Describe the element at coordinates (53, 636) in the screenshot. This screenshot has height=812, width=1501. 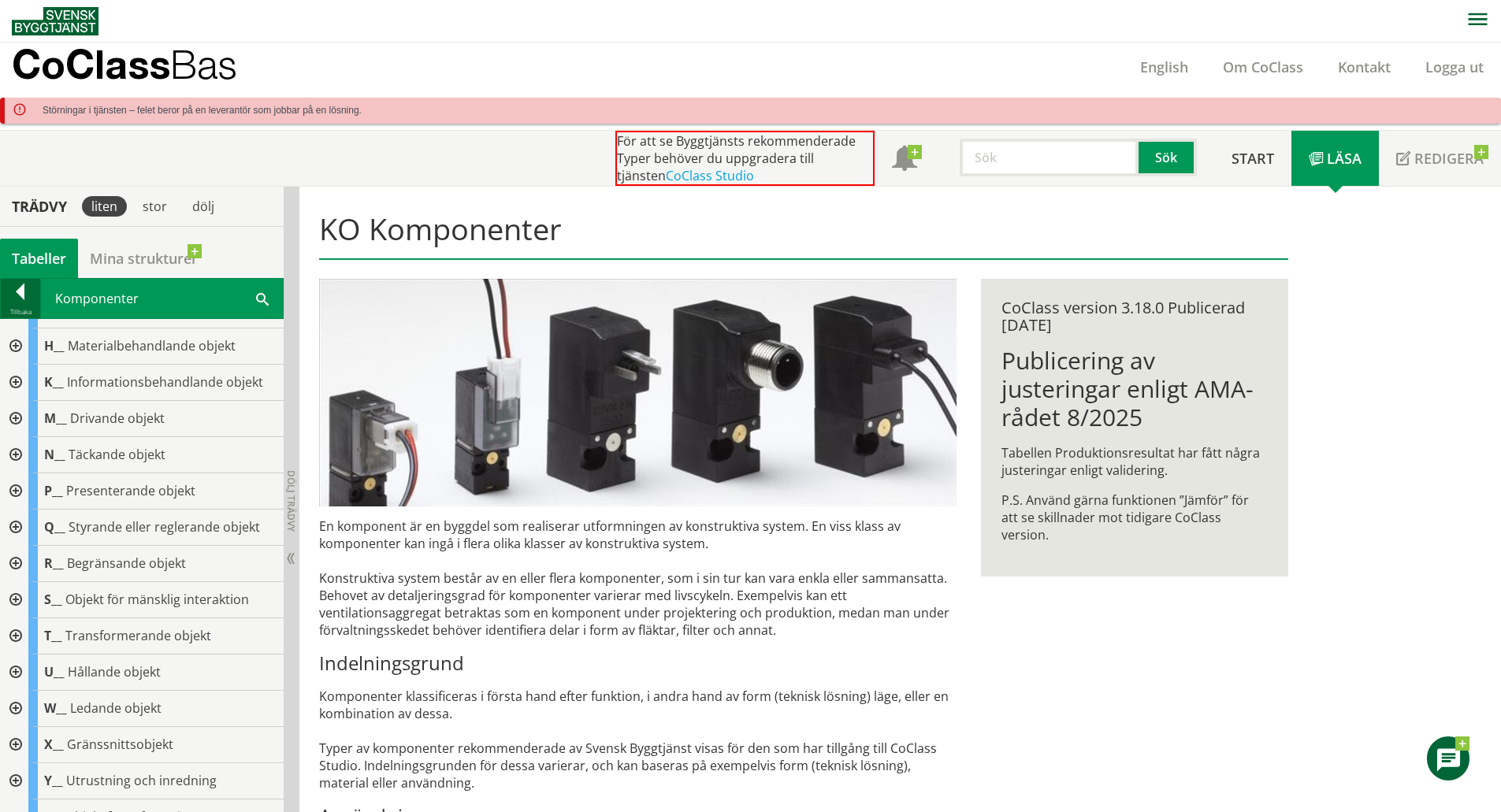
I see `span: T__` at that location.